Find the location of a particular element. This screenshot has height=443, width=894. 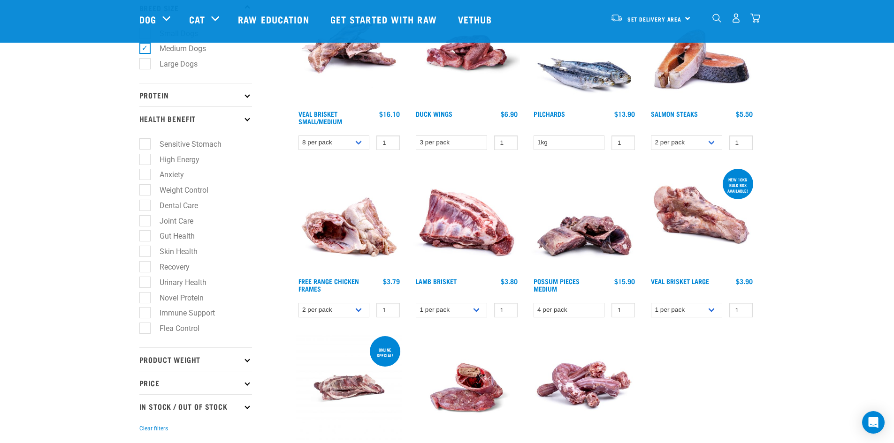

img: 1240 Lamb Brisket Pieces 01 is located at coordinates (466, 220).